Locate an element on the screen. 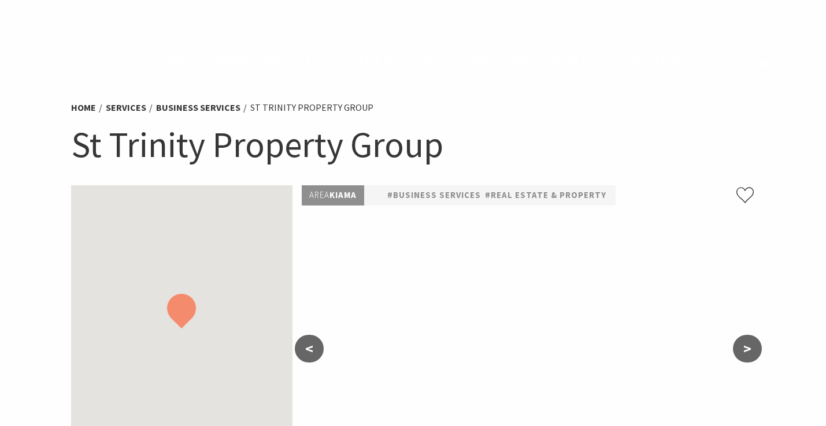 The image size is (826, 426). h1: St Trinity Property Group is located at coordinates (413, 144).